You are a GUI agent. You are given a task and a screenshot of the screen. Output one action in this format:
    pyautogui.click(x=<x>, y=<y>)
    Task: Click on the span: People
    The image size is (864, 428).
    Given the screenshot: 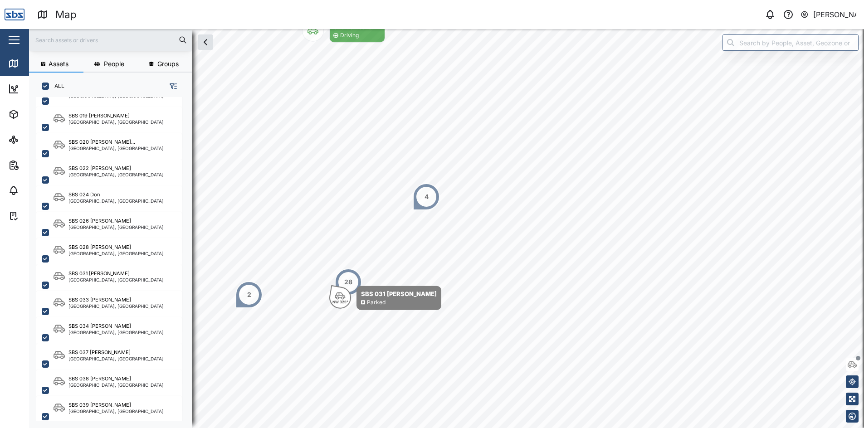 What is the action you would take?
    pyautogui.click(x=114, y=64)
    